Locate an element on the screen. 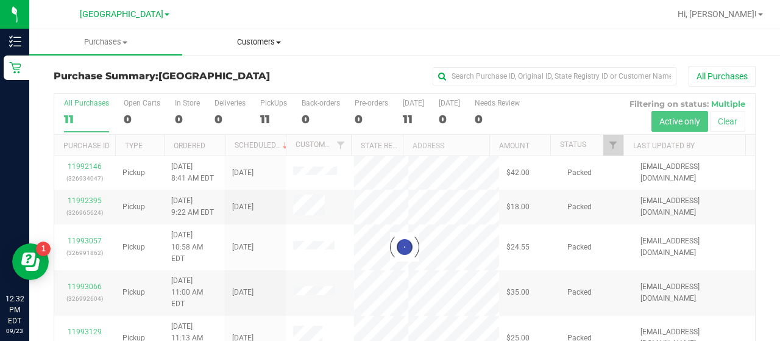 The width and height of the screenshot is (780, 341). h3: Purchase Summary: is located at coordinates (171, 76).